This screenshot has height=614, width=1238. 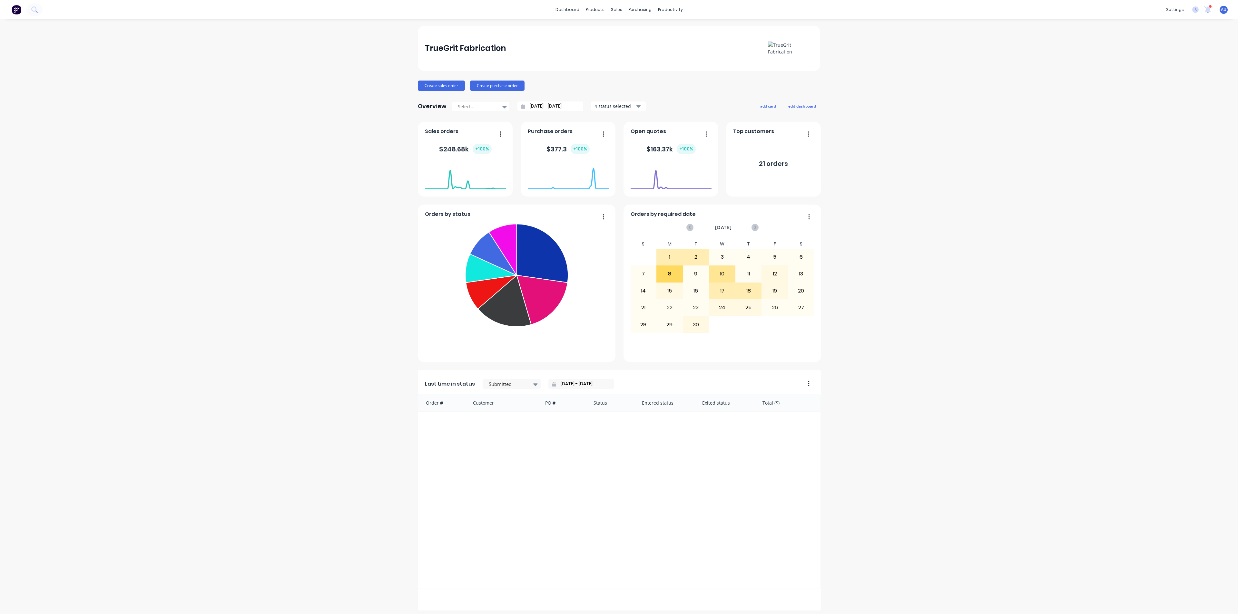 What do you see at coordinates (1175, 10) in the screenshot?
I see `div: settings` at bounding box center [1175, 10].